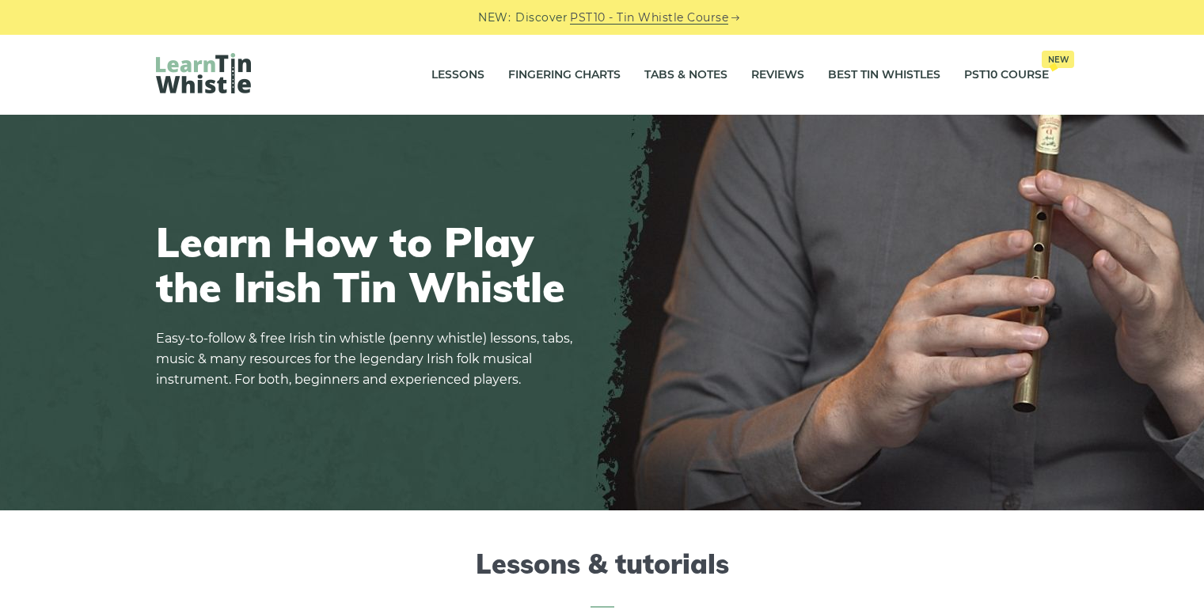 The width and height of the screenshot is (1204, 614). Describe the element at coordinates (777, 75) in the screenshot. I see `a: Reviews` at that location.